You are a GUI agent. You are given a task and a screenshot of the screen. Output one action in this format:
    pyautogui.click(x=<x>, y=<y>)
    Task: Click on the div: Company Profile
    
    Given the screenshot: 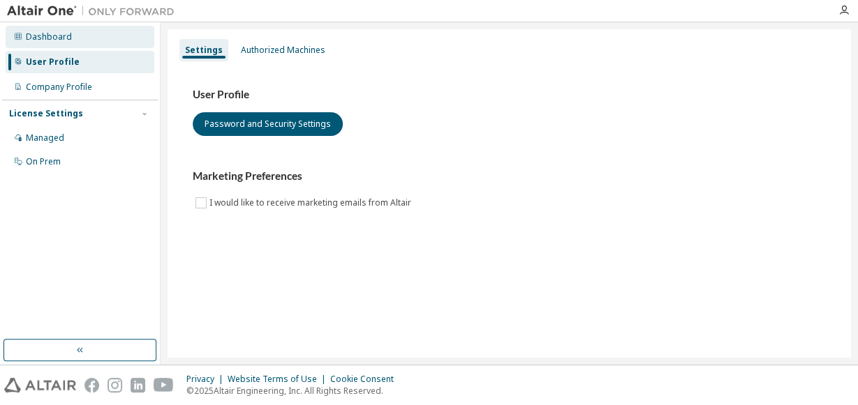 What is the action you would take?
    pyautogui.click(x=59, y=87)
    